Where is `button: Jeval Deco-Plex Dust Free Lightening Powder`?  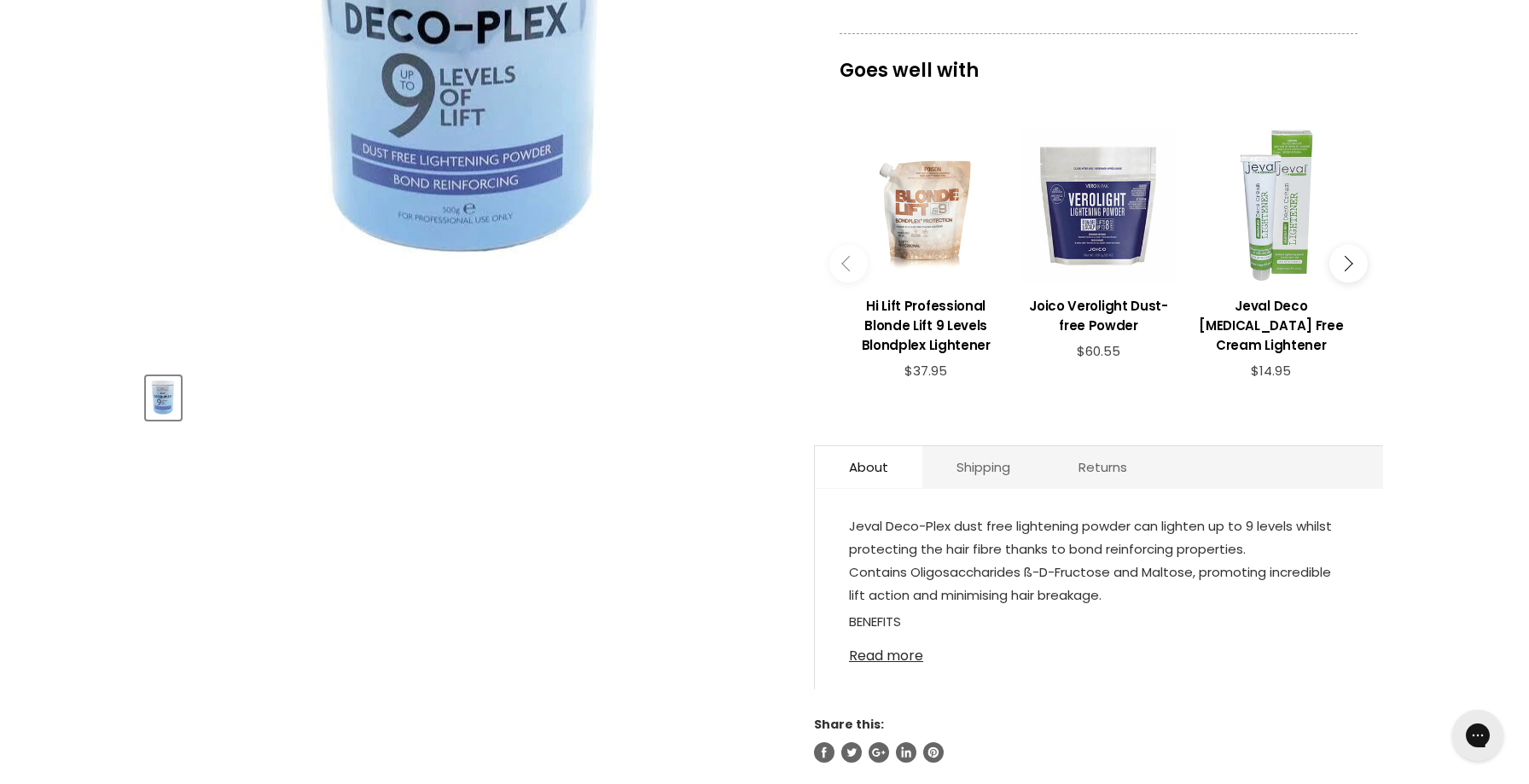
button: Jeval Deco-Plex Dust Free Lightening Powder is located at coordinates (163, 397).